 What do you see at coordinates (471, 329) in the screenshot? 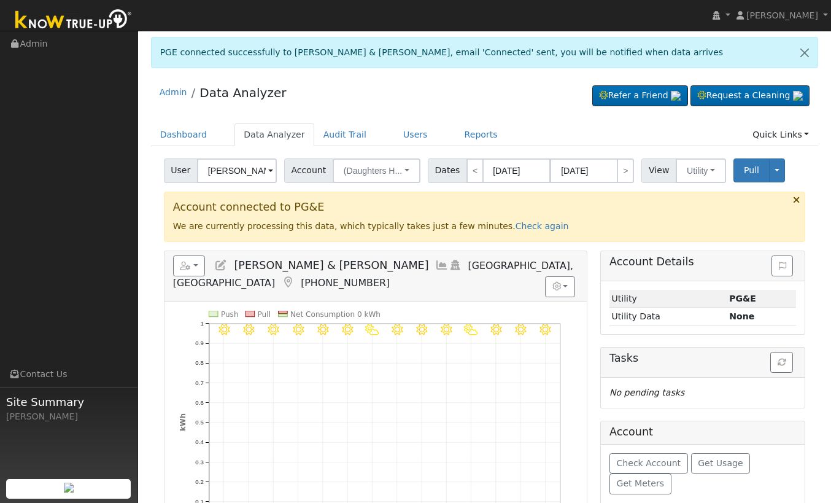
I see `i: 10/06 - PartlyCloudy` at bounding box center [471, 329].